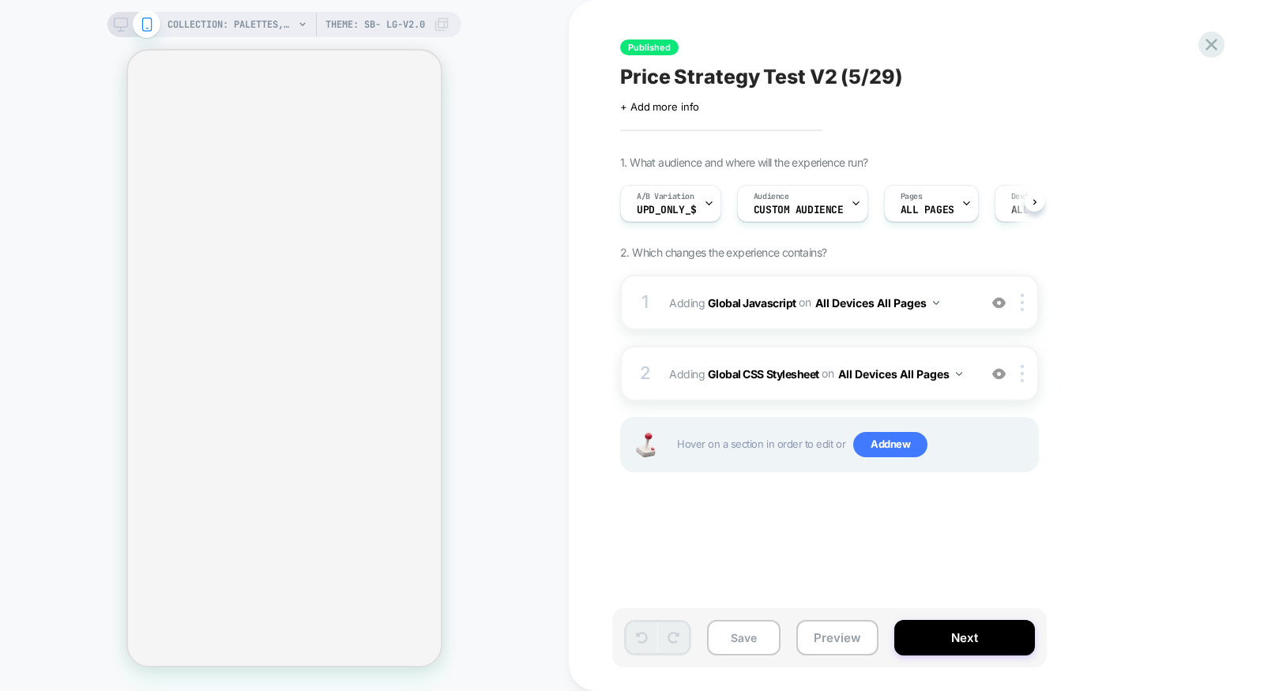 This screenshot has height=691, width=1264. I want to click on span: 2. Which changes the experience contains?, so click(723, 252).